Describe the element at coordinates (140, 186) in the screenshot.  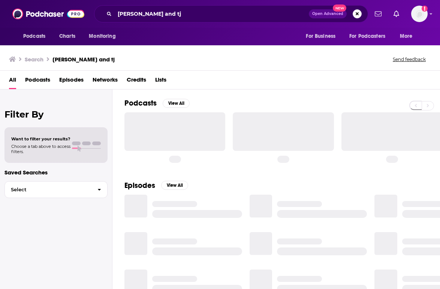
I see `h2: Episodes` at that location.